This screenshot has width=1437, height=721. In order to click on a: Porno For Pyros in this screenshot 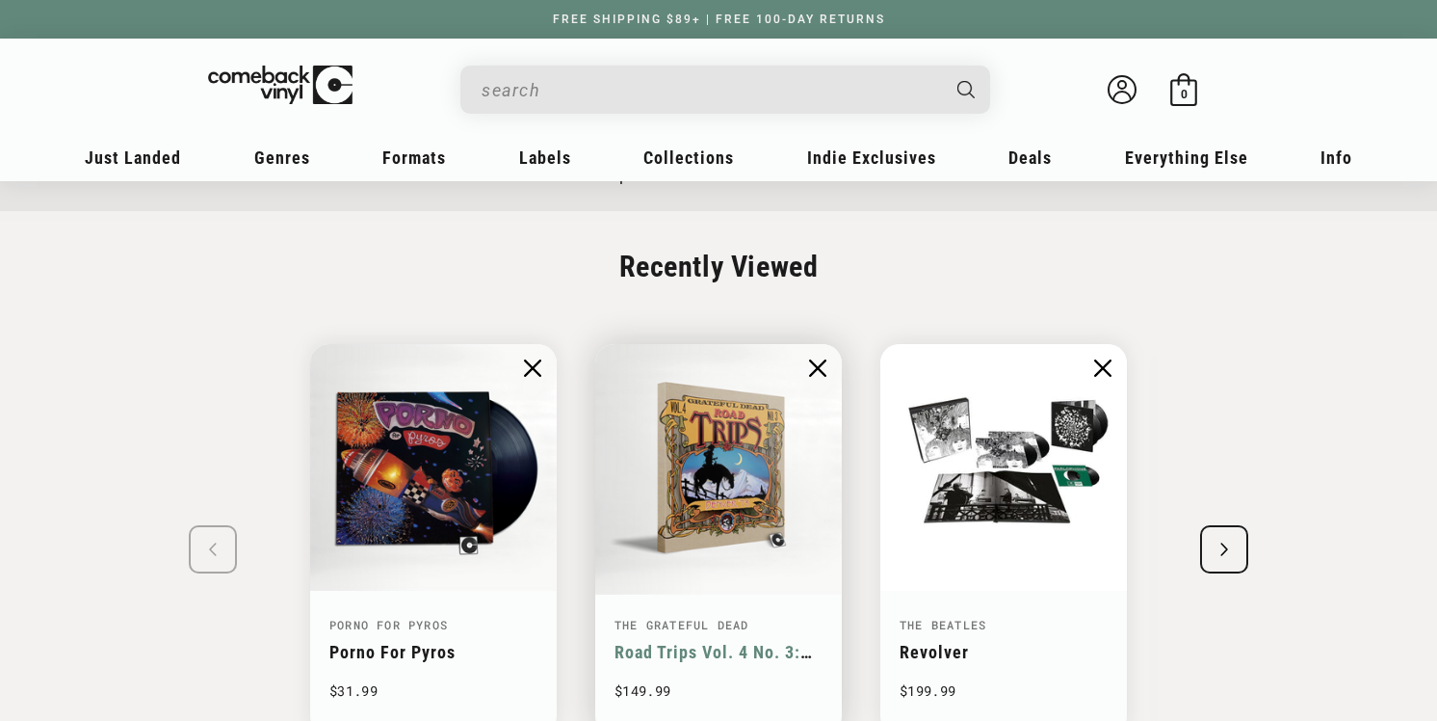, I will do `click(392, 651)`.